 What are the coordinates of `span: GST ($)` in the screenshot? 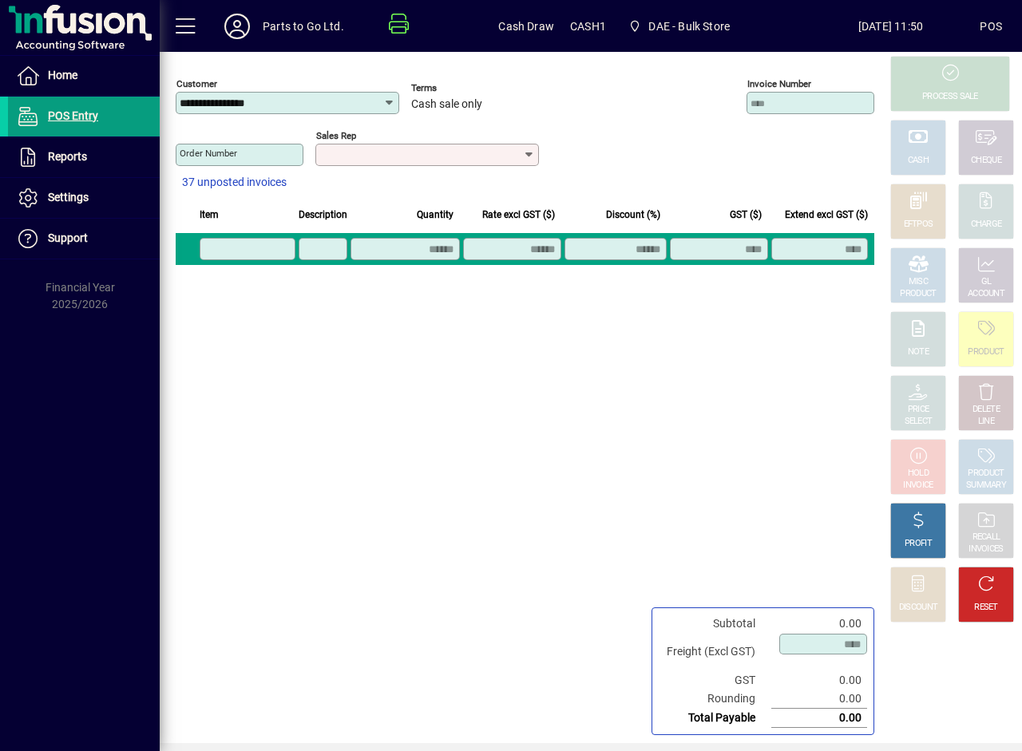 It's located at (745, 215).